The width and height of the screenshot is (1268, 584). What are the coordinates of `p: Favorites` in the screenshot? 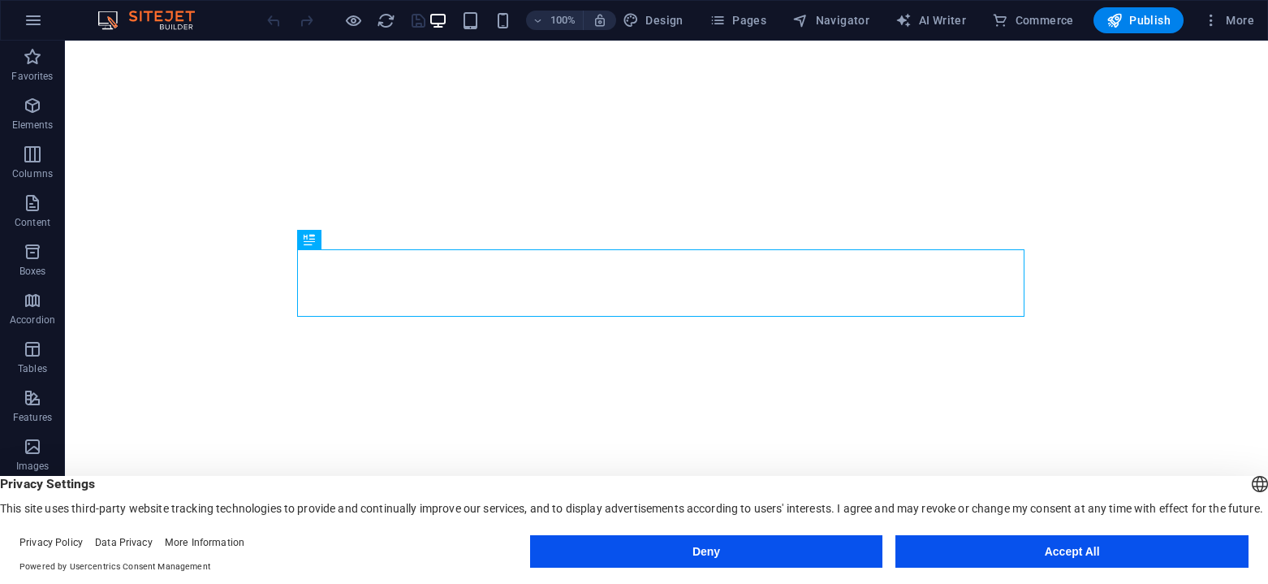 It's located at (32, 76).